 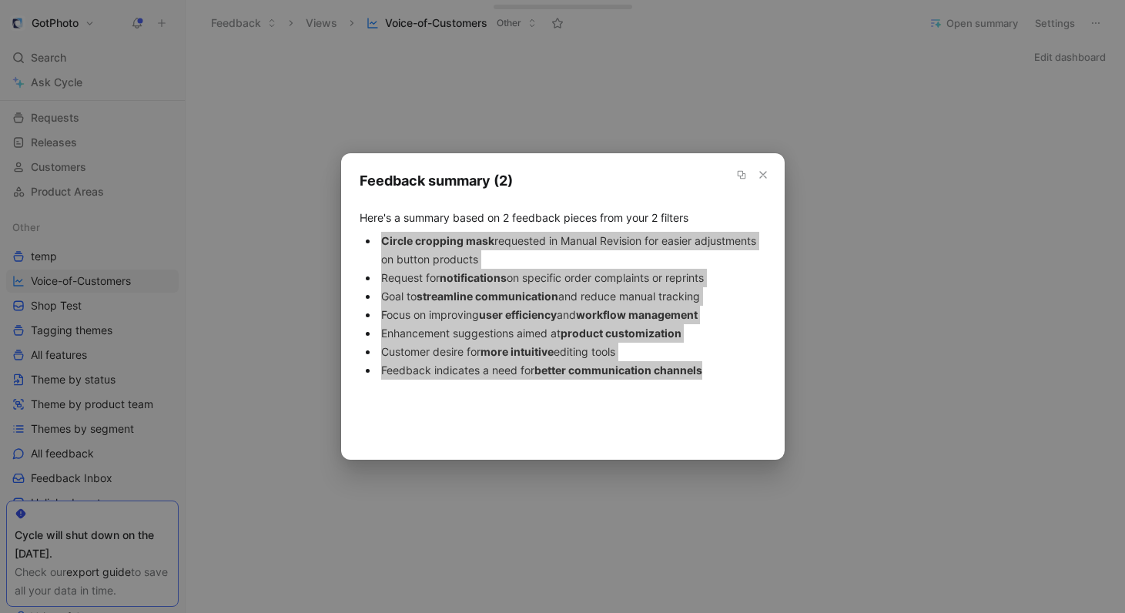 What do you see at coordinates (517, 351) in the screenshot?
I see `strong: more intuitive` at bounding box center [517, 351].